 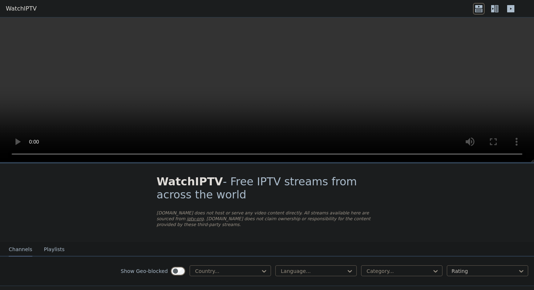 I want to click on a: WatchIPTV, so click(x=21, y=9).